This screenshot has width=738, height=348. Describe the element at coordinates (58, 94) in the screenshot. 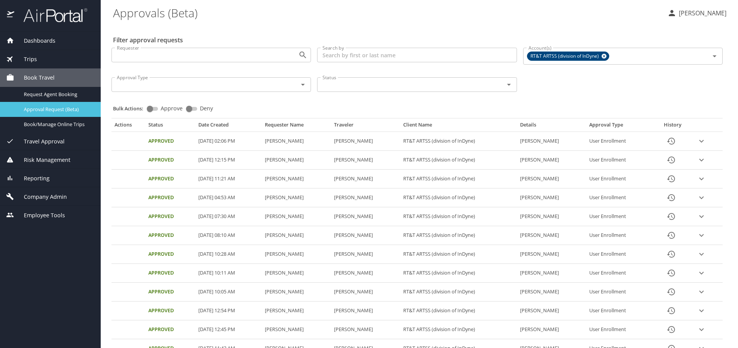

I see `span: Request Agent Booking` at that location.